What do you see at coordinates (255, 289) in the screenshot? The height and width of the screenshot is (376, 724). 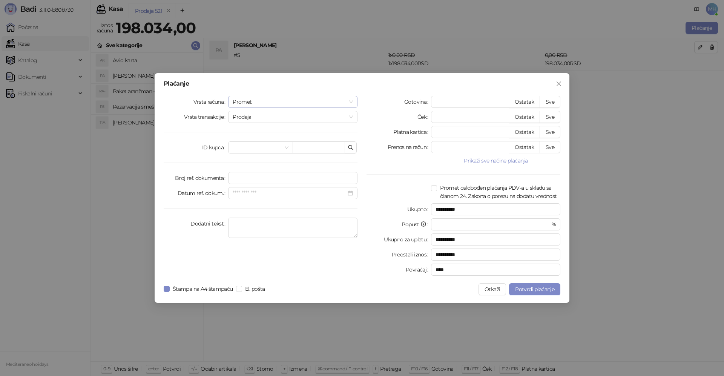 I see `span: El. pošta` at bounding box center [255, 289].